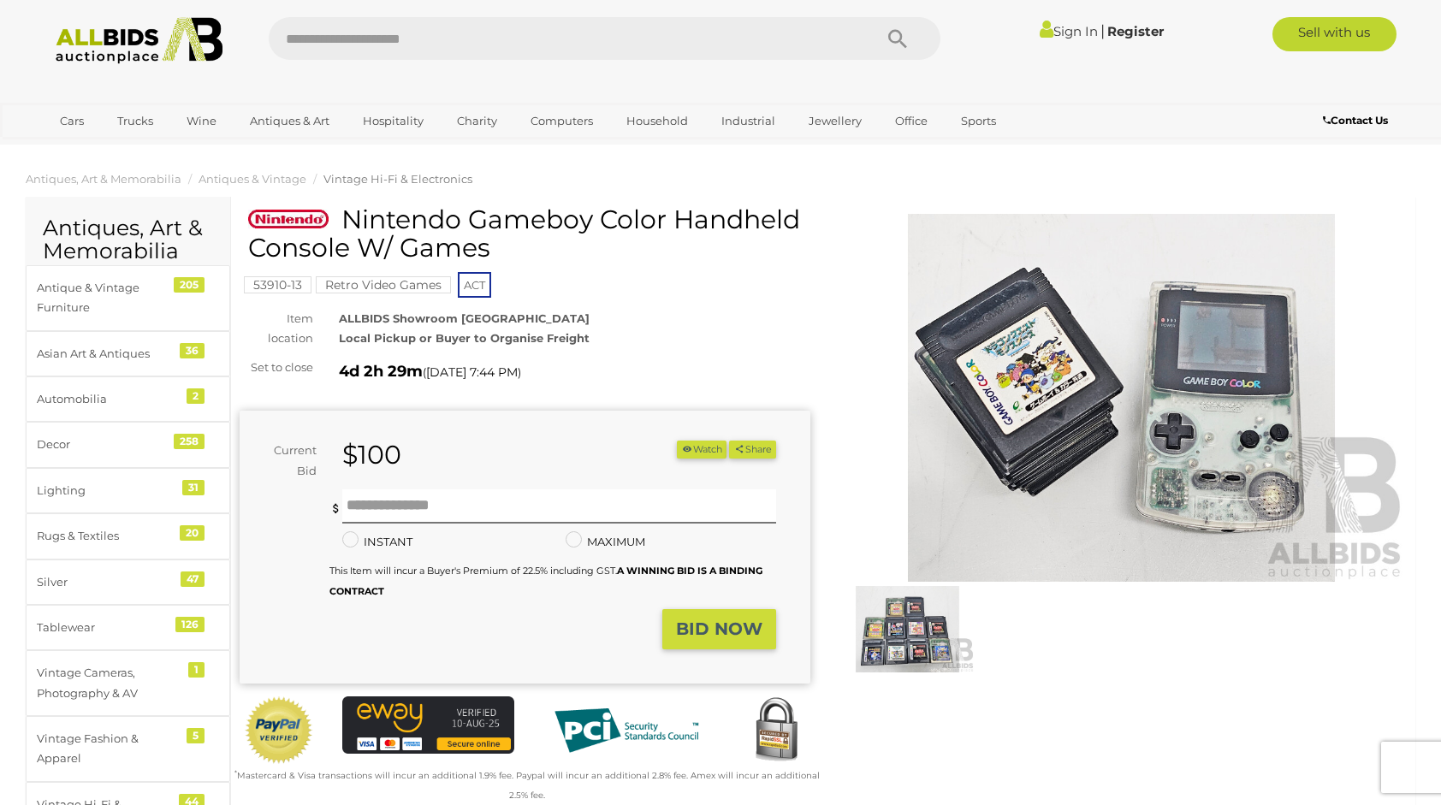 The width and height of the screenshot is (1441, 805). I want to click on div: Lighting, so click(107, 490).